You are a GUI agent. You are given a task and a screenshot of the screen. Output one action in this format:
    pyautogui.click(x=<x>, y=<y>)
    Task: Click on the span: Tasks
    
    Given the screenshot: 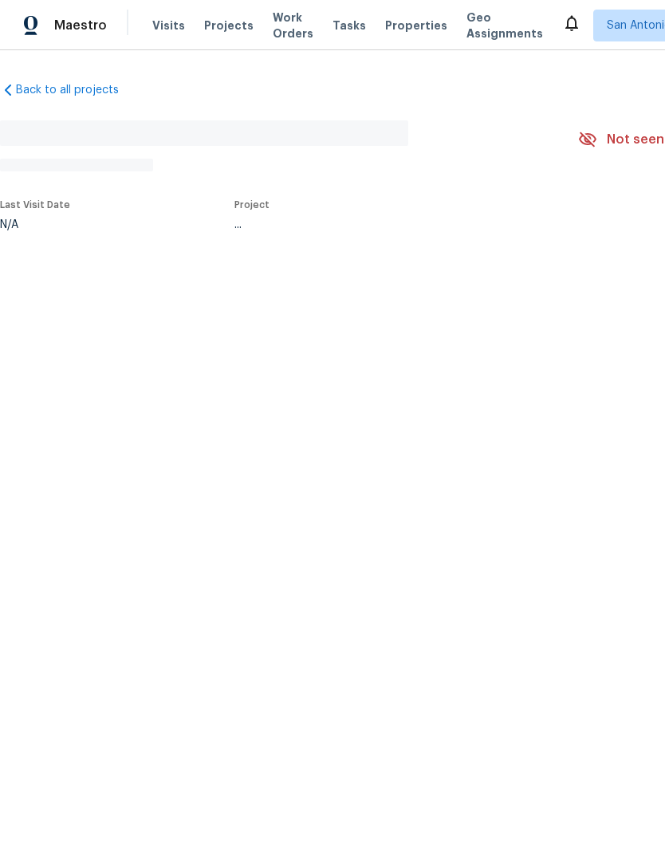 What is the action you would take?
    pyautogui.click(x=349, y=26)
    